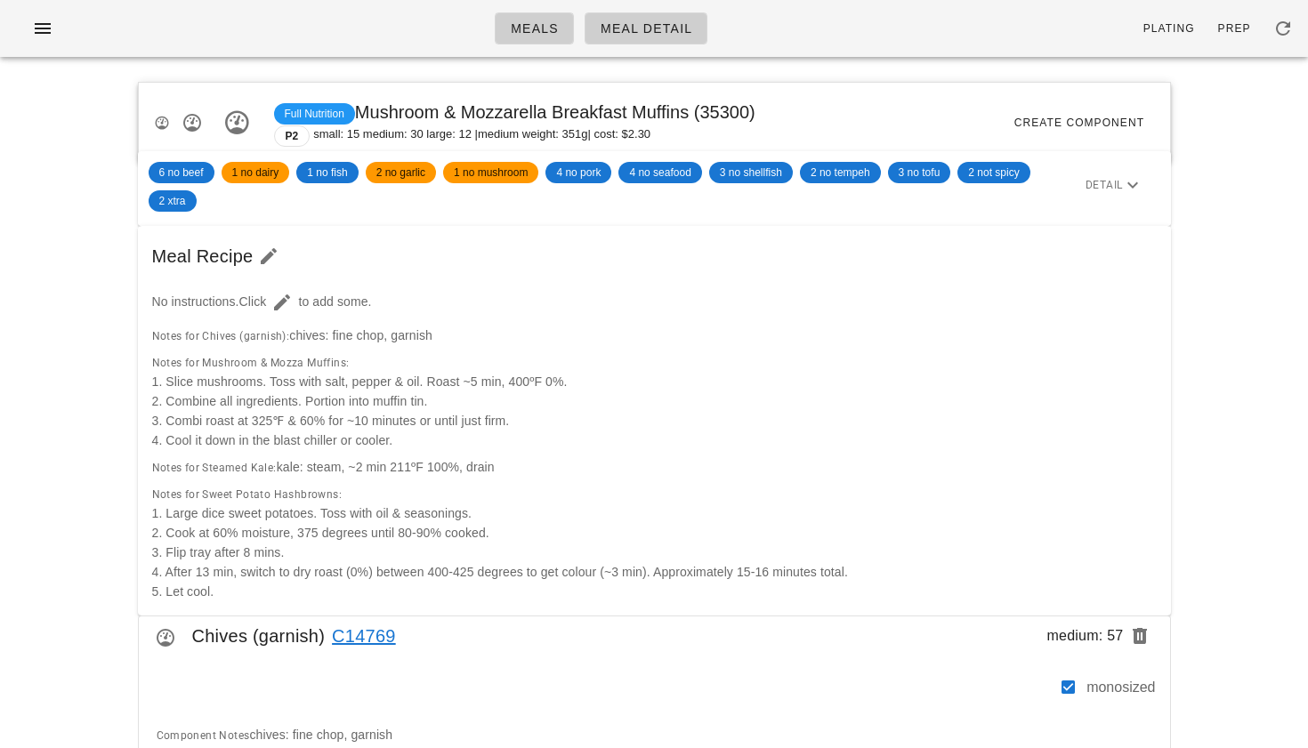 This screenshot has width=1308, height=748. Describe the element at coordinates (360, 382) in the screenshot. I see `span: 1. Slice mushrooms. Toss with salt, pepper & oil. Roast ~5 min, 400ºF 0%.` at that location.